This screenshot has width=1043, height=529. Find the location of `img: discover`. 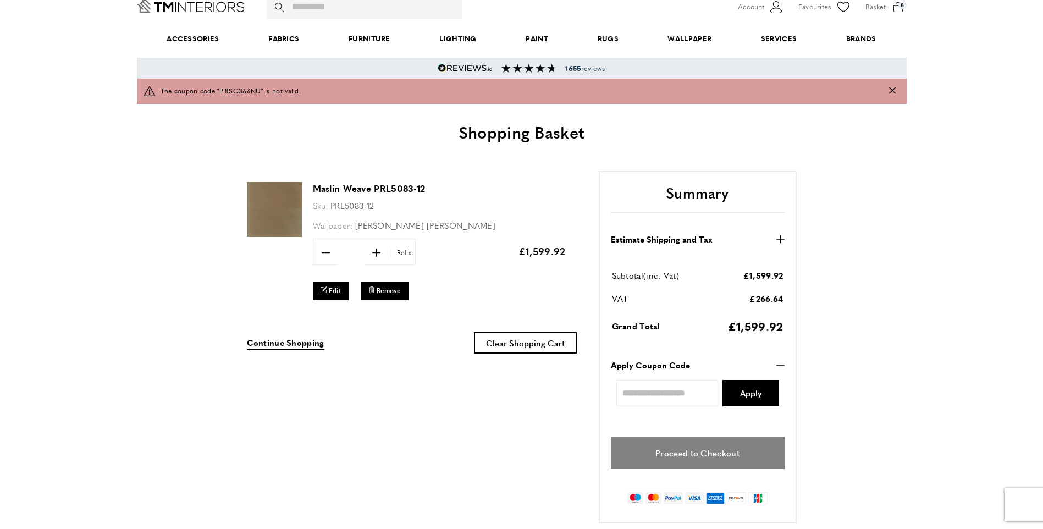

img: discover is located at coordinates (736, 498).